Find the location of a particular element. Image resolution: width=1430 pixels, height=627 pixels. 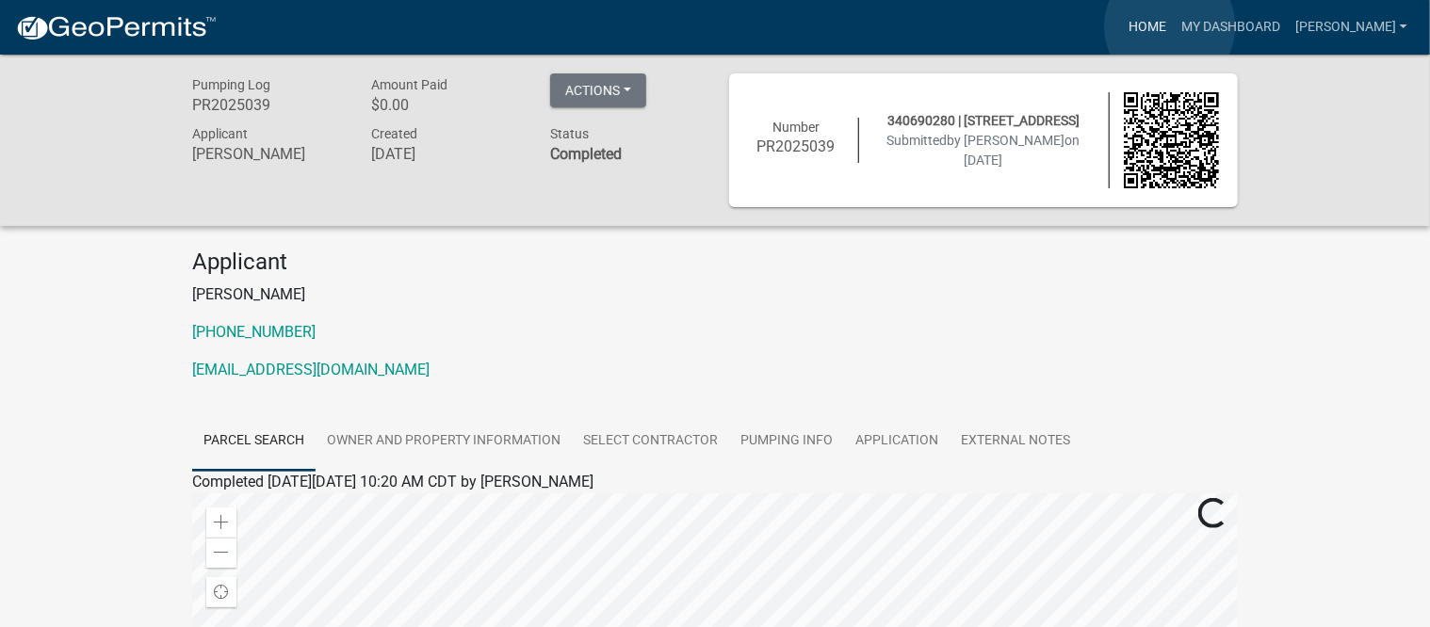

span: Pumping Log is located at coordinates (231, 85).